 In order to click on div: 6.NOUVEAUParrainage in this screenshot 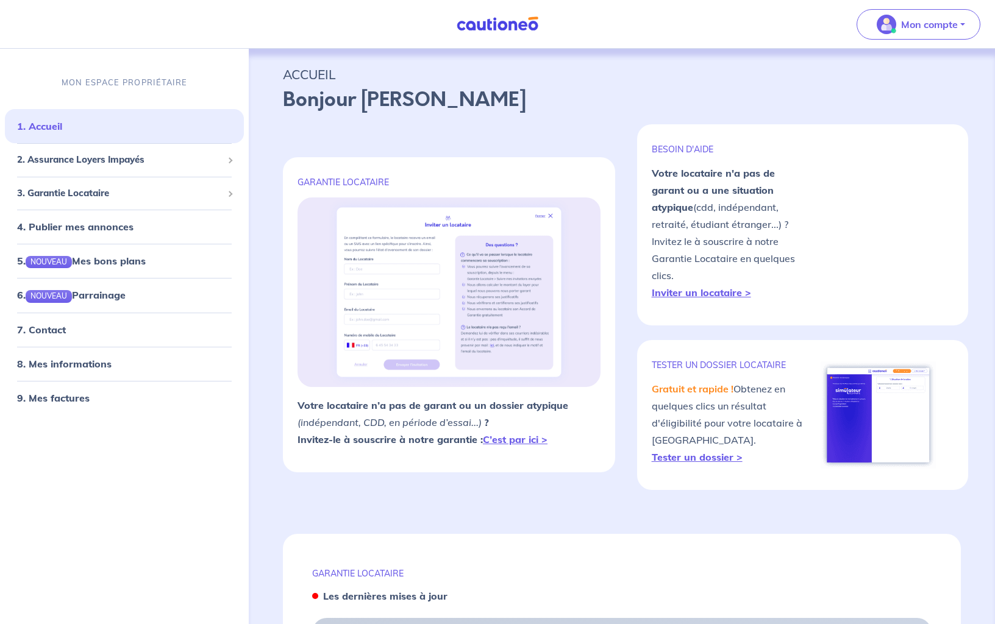, I will do `click(124, 296)`.